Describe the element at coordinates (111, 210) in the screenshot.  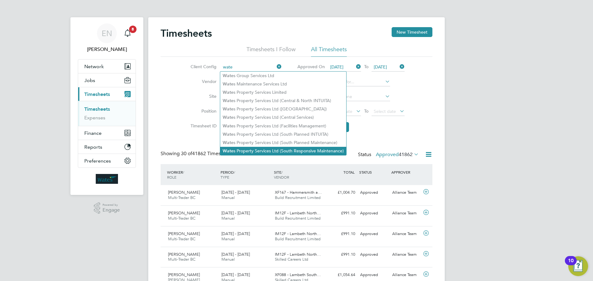
I see `span: Engage` at that location.